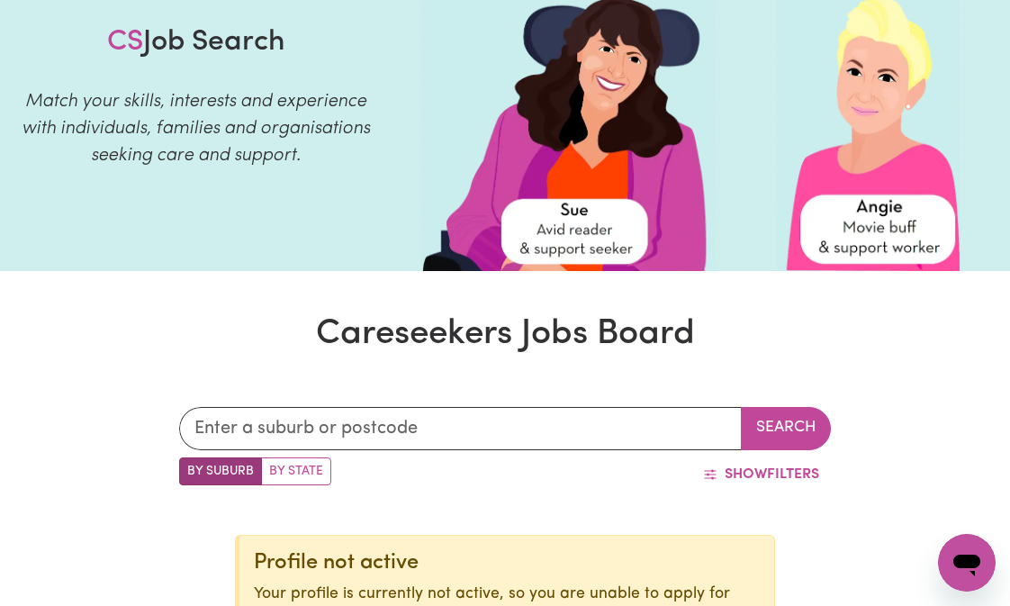  What do you see at coordinates (196, 129) in the screenshot?
I see `p: Match your skills, interests and experience with individuals, families and organisations seeking ...` at bounding box center [196, 129].